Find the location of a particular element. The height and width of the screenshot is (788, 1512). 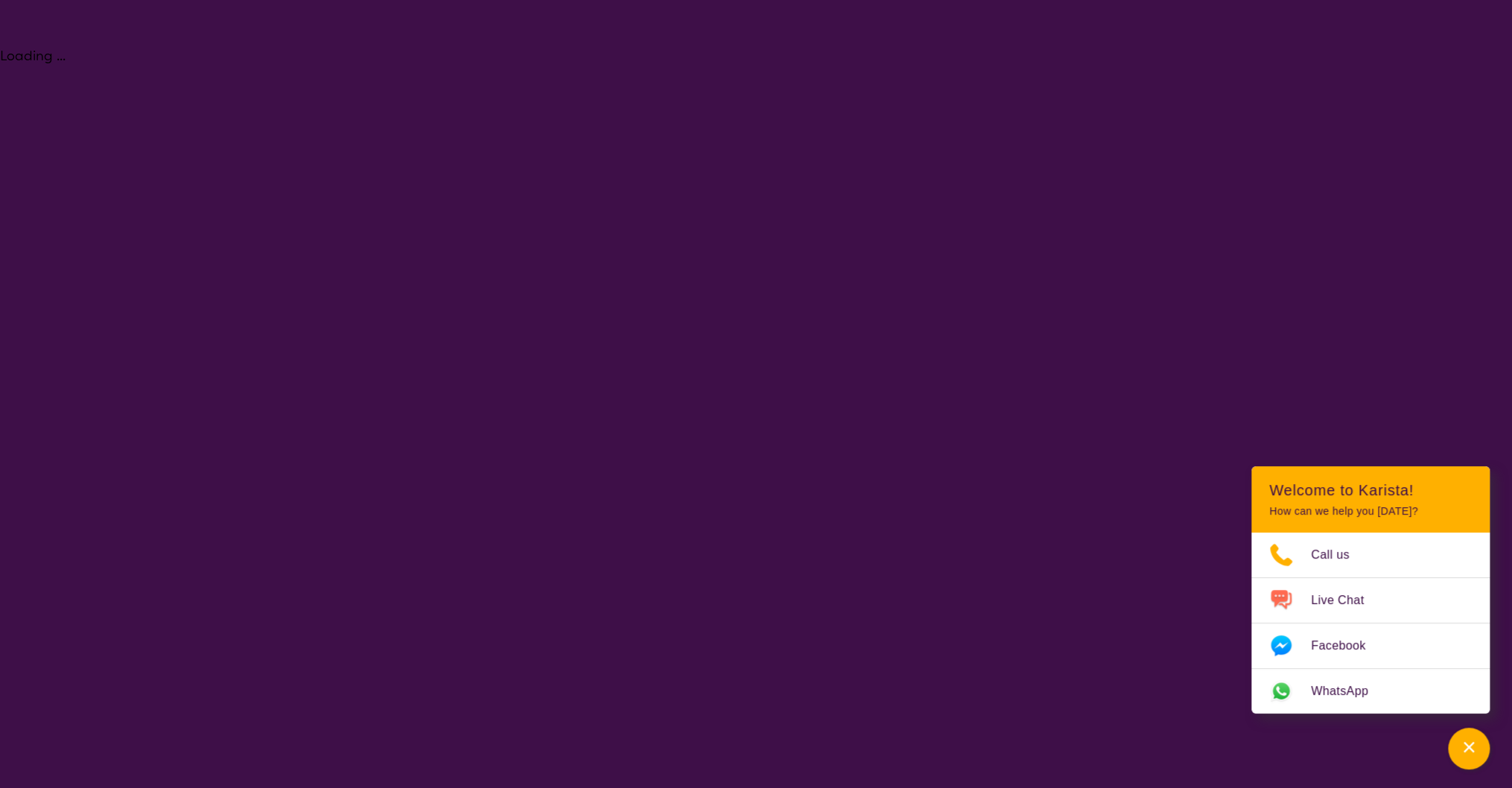

span: Live Chat is located at coordinates (1346, 601).